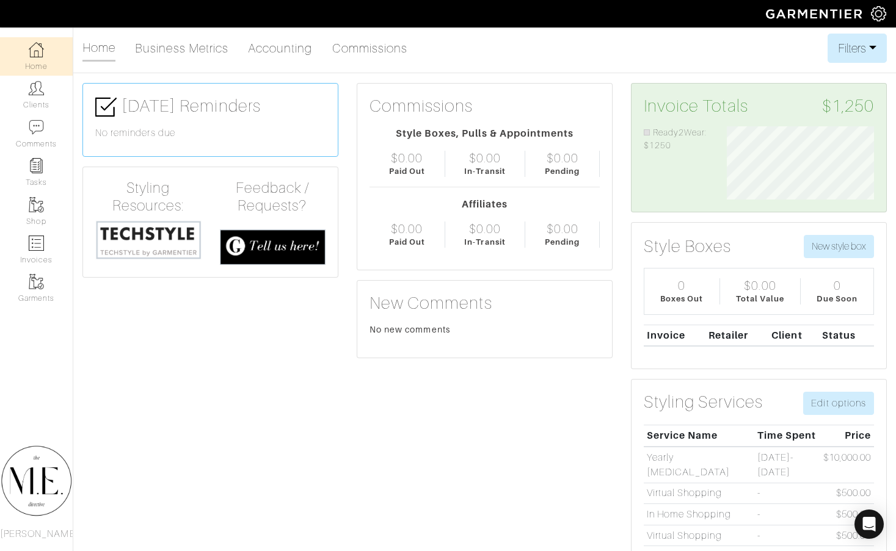  What do you see at coordinates (280, 48) in the screenshot?
I see `a: Accounting` at bounding box center [280, 48].